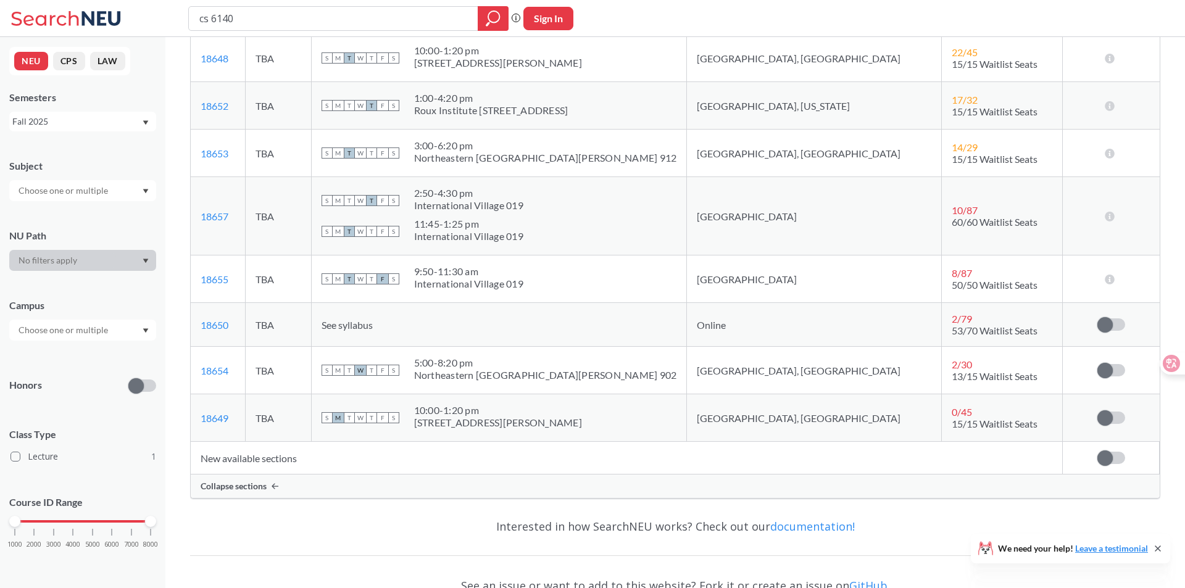 The width and height of the screenshot is (1185, 588). Describe the element at coordinates (962, 319) in the screenshot. I see `span: 2 / 79` at that location.